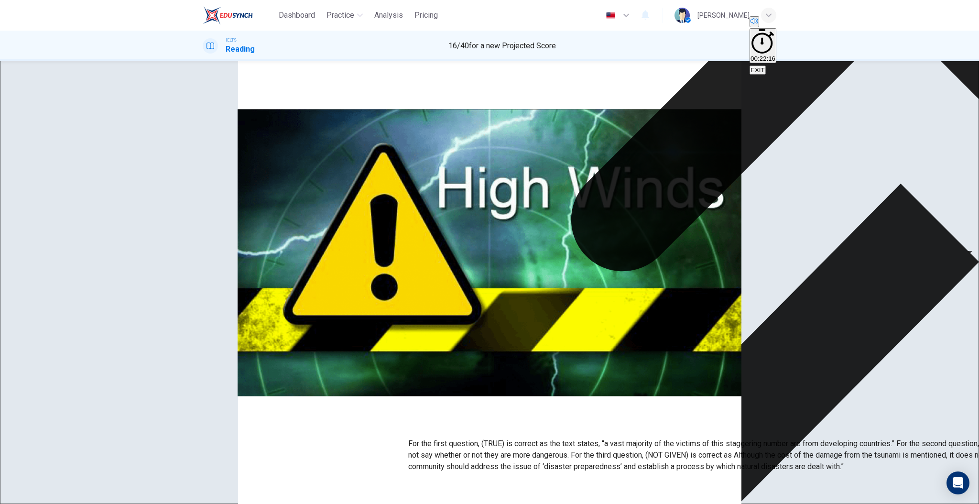  Describe the element at coordinates (297, 15) in the screenshot. I see `span: Dashboard` at that location.